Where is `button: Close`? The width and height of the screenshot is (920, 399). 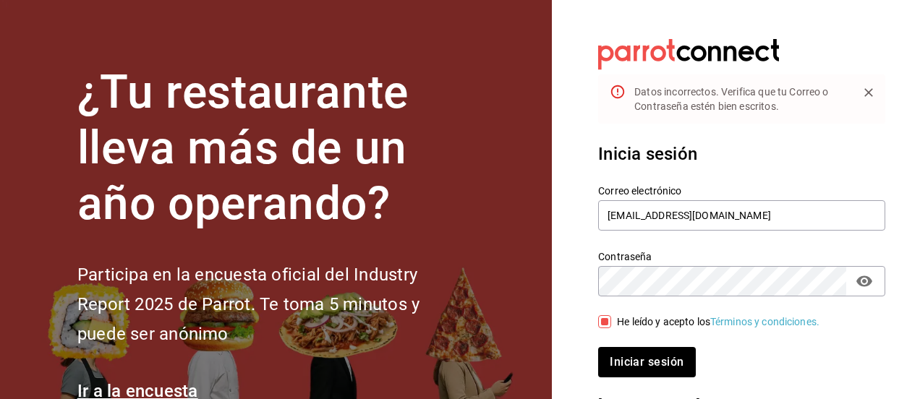
button: Close is located at coordinates (869, 93).